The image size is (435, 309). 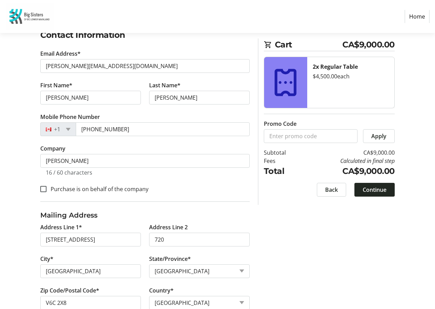 What do you see at coordinates (56, 85) in the screenshot?
I see `label: First Name*` at bounding box center [56, 85].